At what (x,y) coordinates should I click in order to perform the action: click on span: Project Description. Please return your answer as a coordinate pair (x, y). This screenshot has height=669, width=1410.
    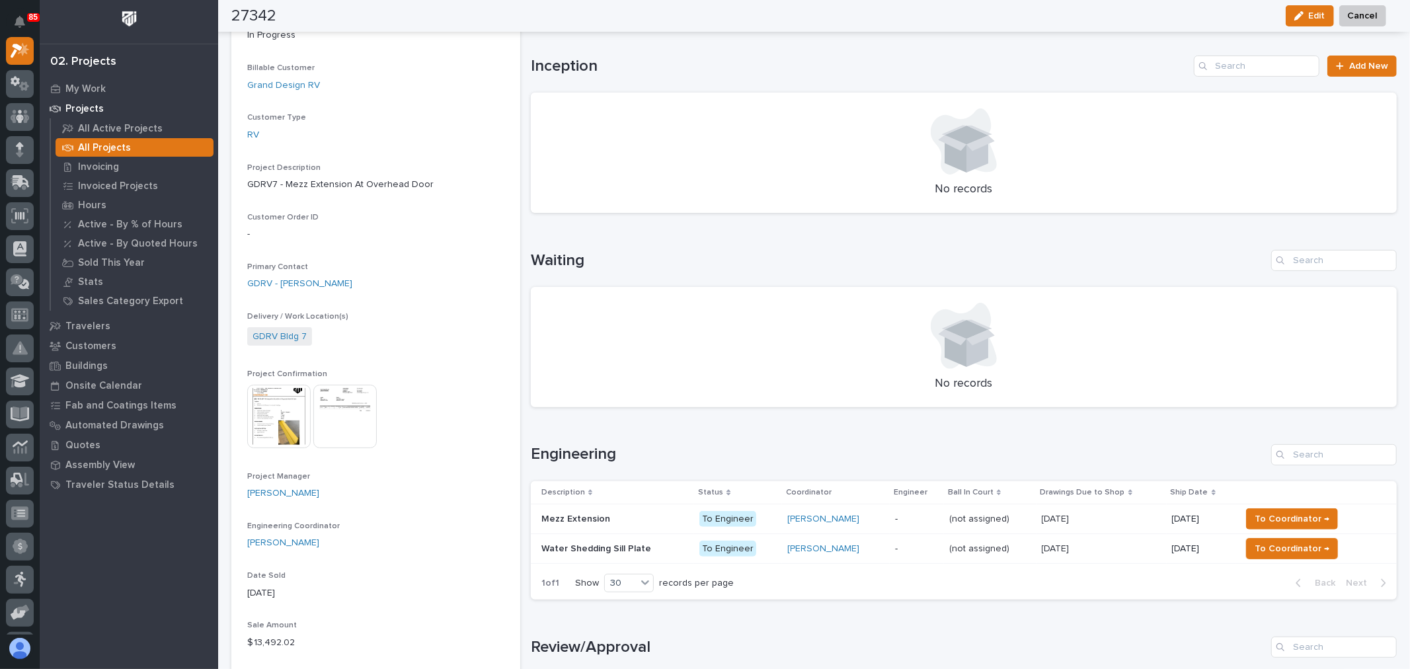
    Looking at the image, I should click on (284, 168).